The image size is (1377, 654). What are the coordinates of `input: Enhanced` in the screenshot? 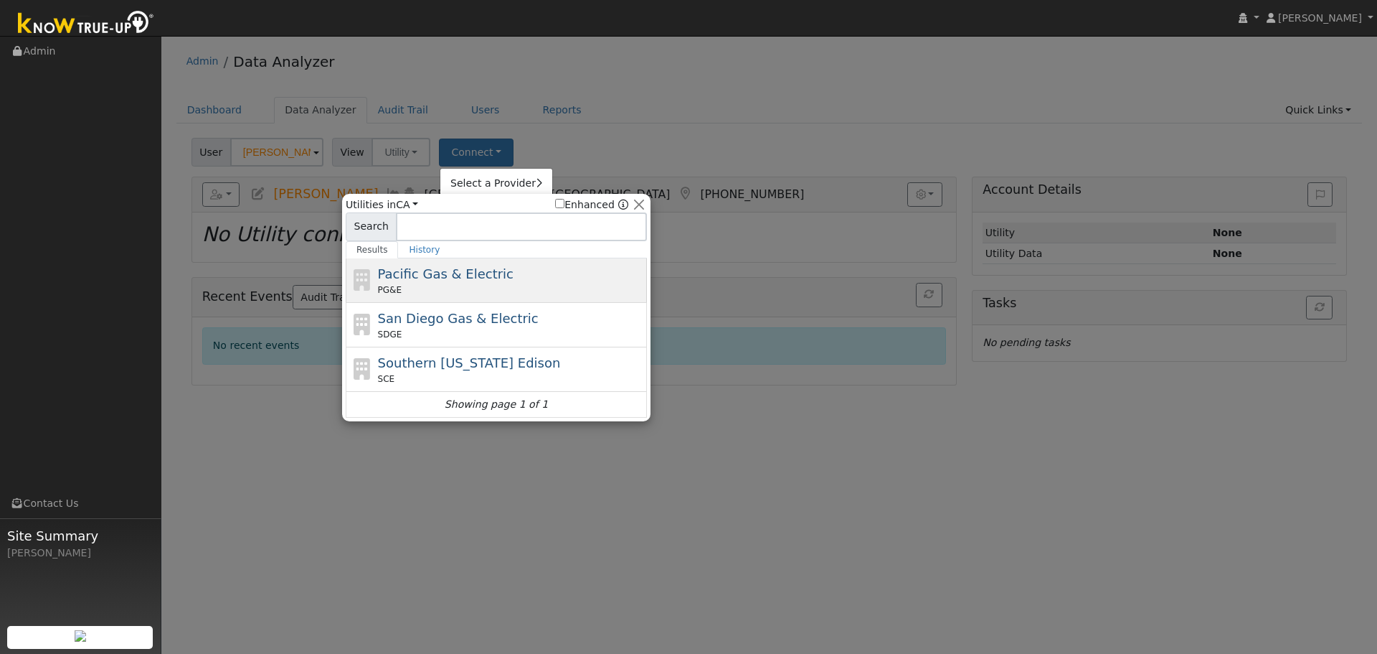 It's located at (560, 203).